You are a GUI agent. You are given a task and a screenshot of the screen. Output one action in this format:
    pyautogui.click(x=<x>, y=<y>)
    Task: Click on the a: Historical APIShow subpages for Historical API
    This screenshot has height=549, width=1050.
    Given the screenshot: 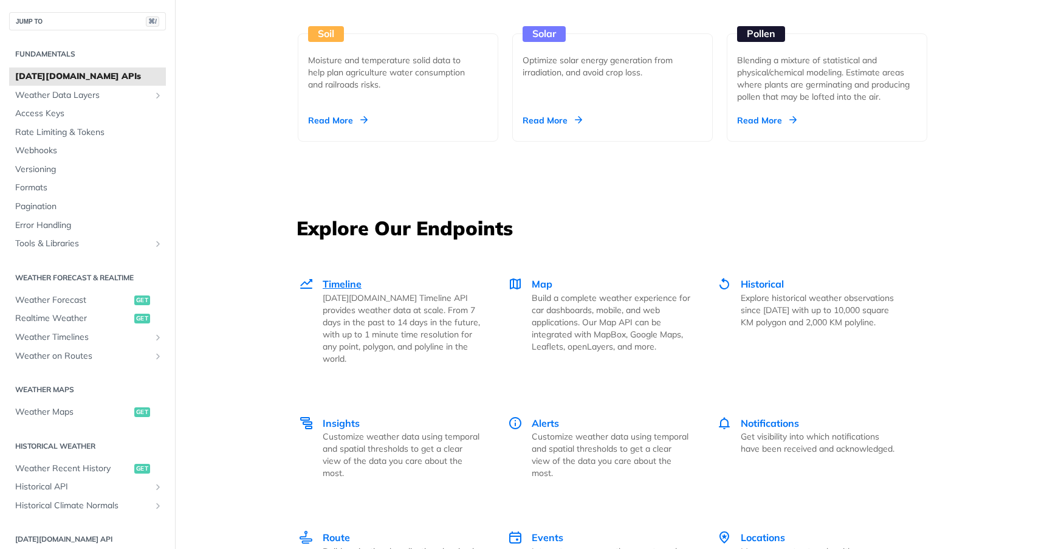 What is the action you would take?
    pyautogui.click(x=87, y=487)
    